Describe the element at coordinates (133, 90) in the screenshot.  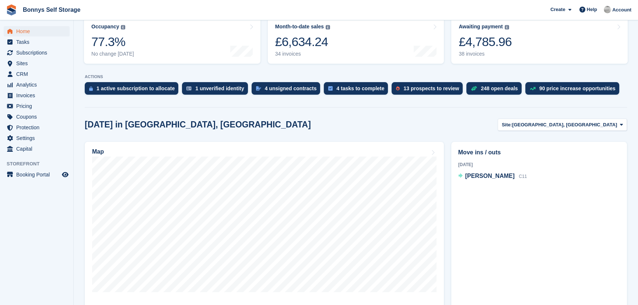
I see `a: 1 active subscription to allocate` at that location.